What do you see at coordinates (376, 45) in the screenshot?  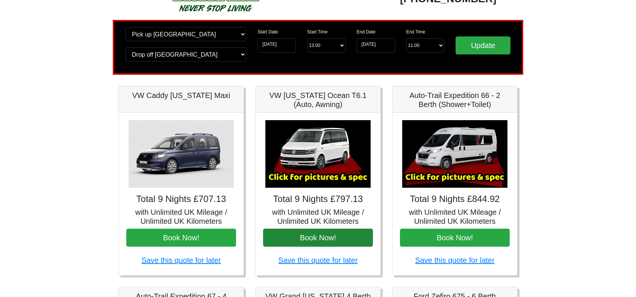 I see `input: Return Date` at bounding box center [376, 45].